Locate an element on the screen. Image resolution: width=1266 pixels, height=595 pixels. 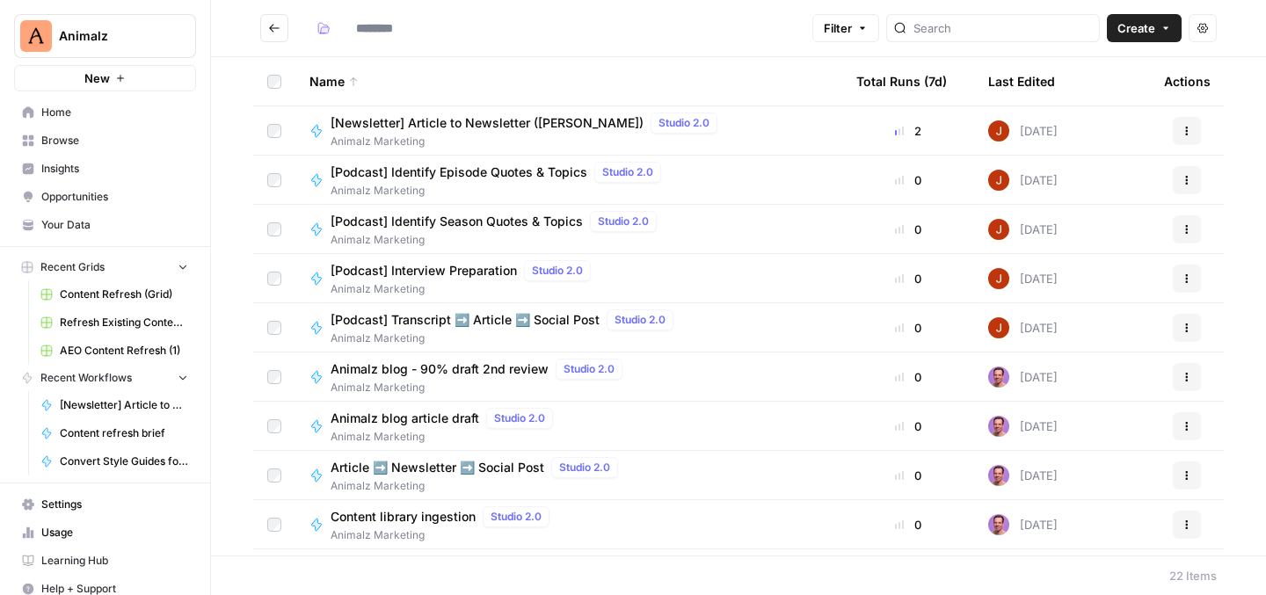
span: Refresh Existing Content - Test is located at coordinates (124, 323).